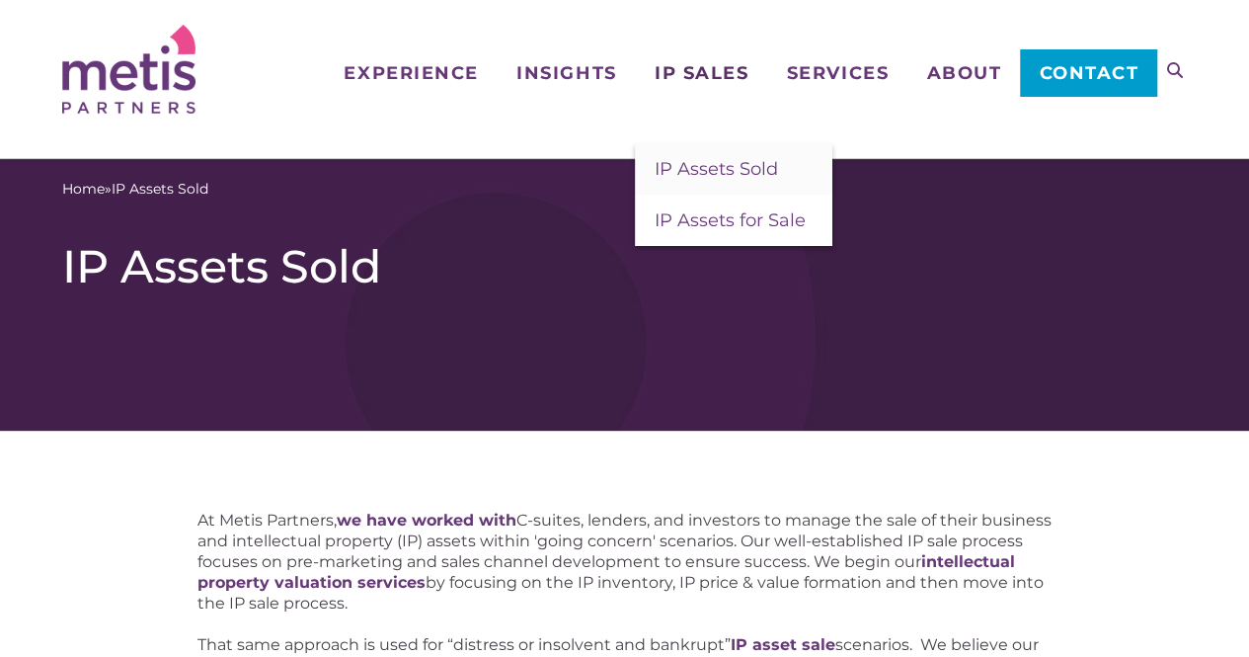  What do you see at coordinates (837, 73) in the screenshot?
I see `span: Services` at bounding box center [837, 73].